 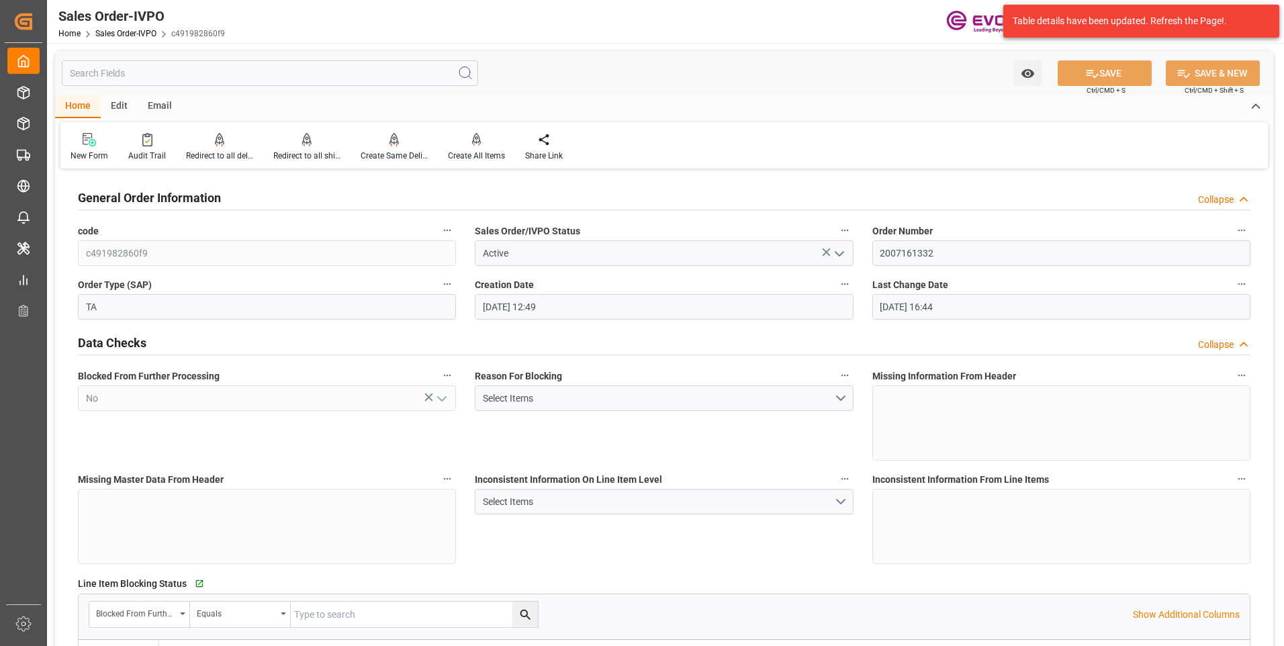 I want to click on h2: Data Checks, so click(x=112, y=343).